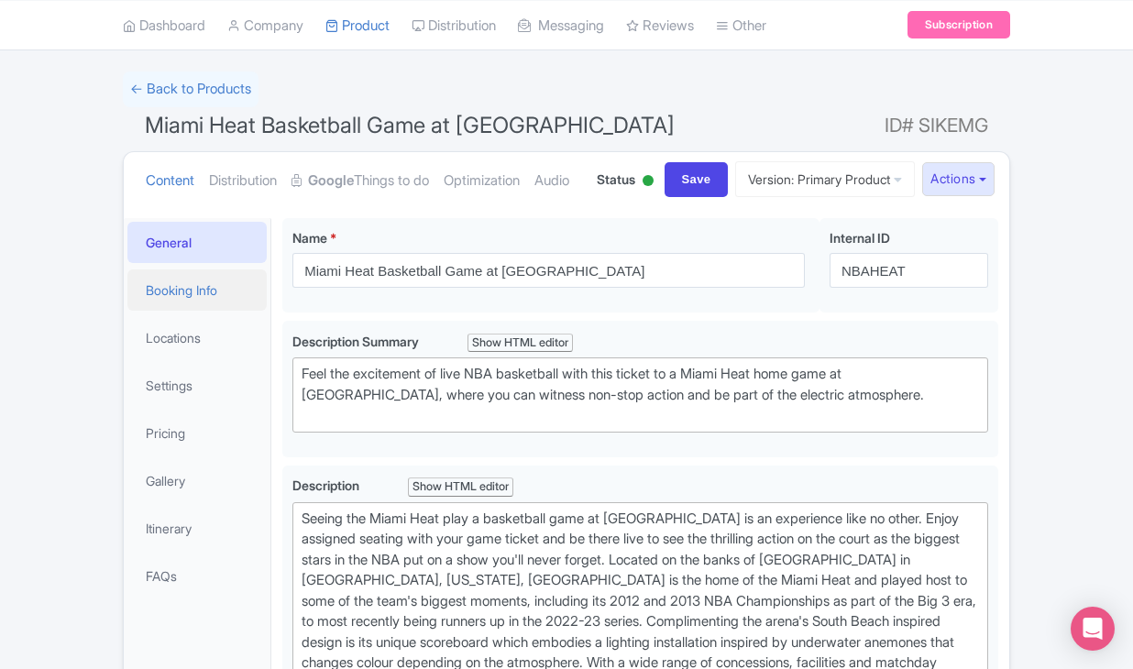 The image size is (1133, 669). What do you see at coordinates (936, 126) in the screenshot?
I see `span: ID# SIKEMG` at bounding box center [936, 126].